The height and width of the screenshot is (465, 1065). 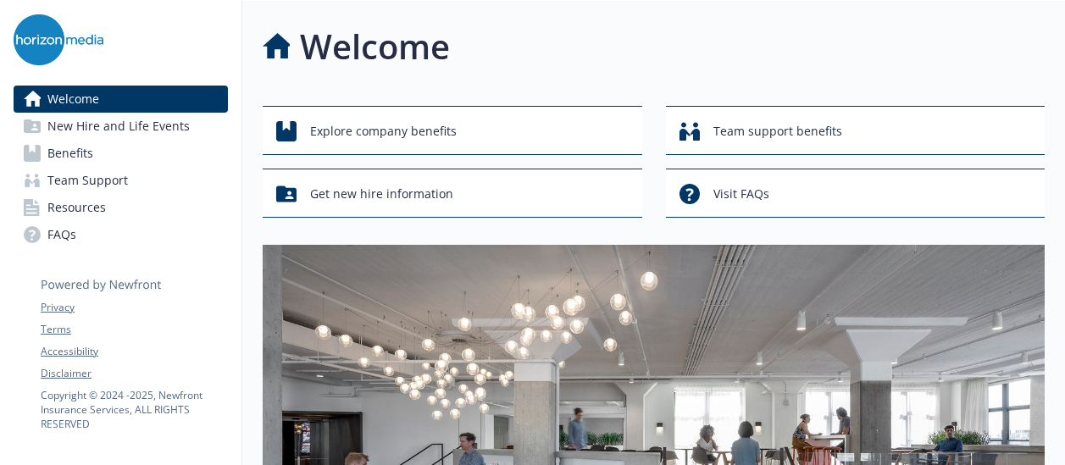 I want to click on span: Resources, so click(x=76, y=208).